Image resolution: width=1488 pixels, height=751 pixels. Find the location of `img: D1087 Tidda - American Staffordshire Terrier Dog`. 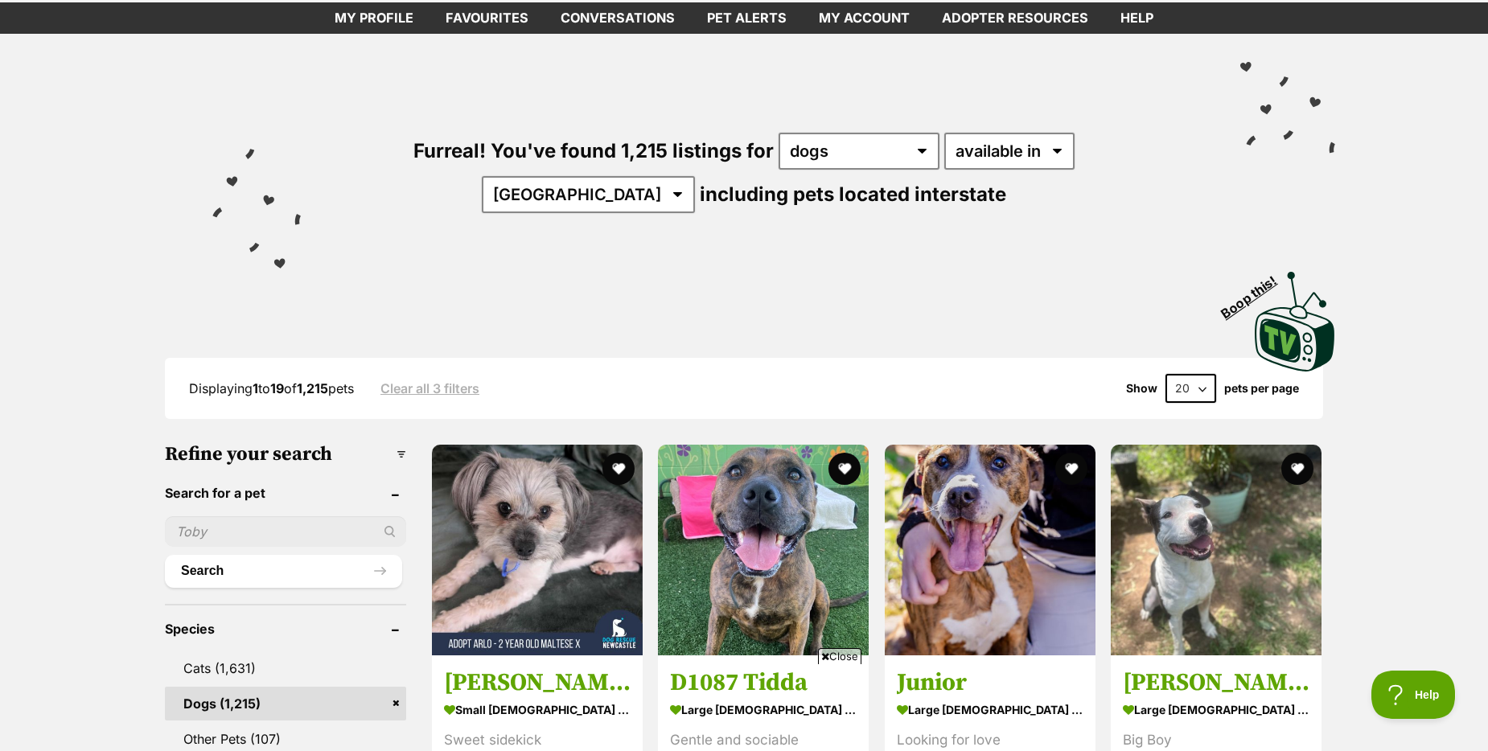

img: D1087 Tidda - American Staffordshire Terrier Dog is located at coordinates (763, 550).